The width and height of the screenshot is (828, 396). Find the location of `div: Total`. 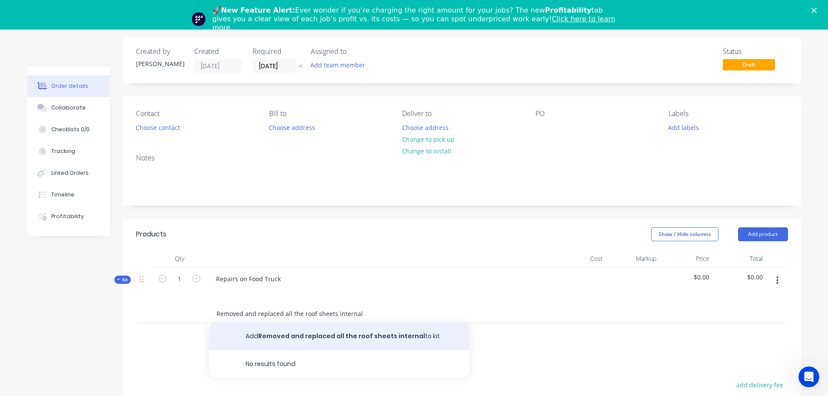

div: Total is located at coordinates (739, 259).